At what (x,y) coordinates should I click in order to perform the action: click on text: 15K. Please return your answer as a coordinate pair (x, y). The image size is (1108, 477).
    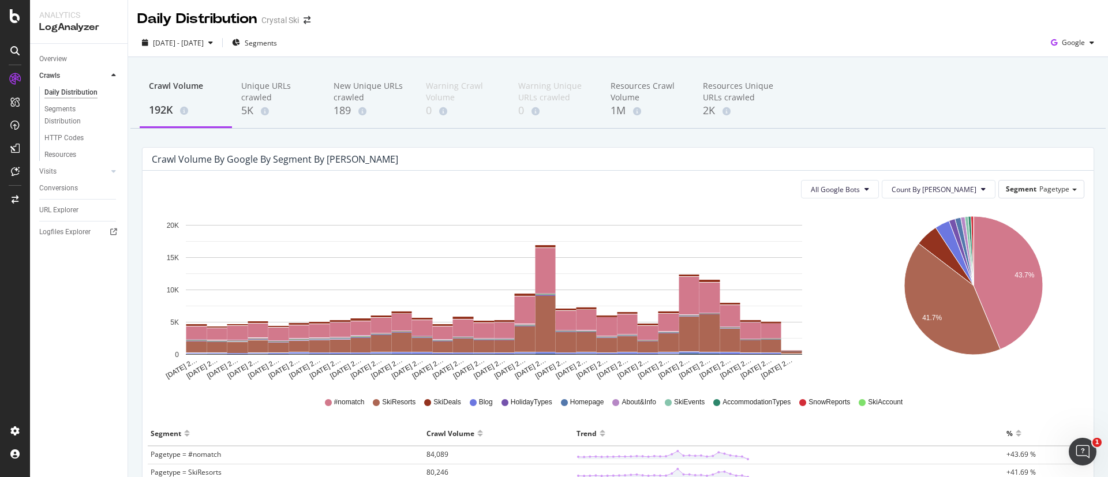
    Looking at the image, I should click on (172, 258).